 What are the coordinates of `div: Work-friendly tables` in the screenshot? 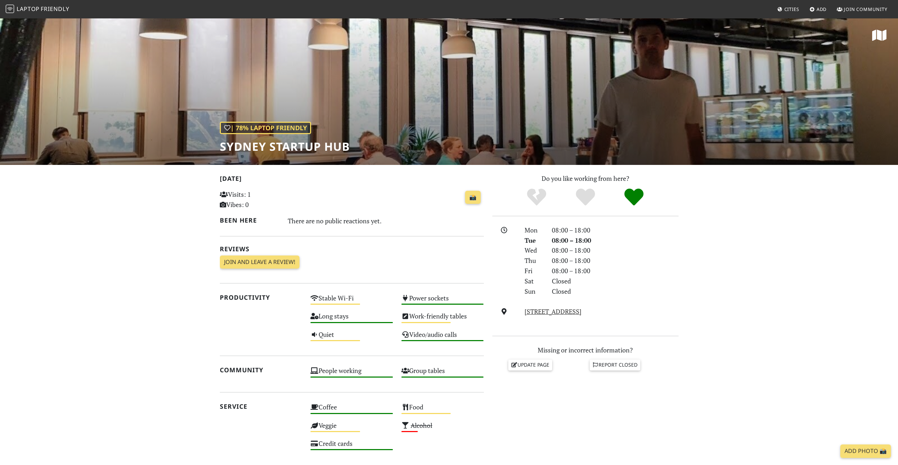 It's located at (443, 319).